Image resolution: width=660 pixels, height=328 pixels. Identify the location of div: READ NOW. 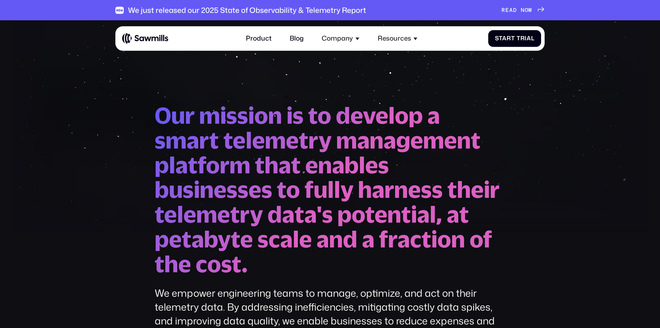
(517, 10).